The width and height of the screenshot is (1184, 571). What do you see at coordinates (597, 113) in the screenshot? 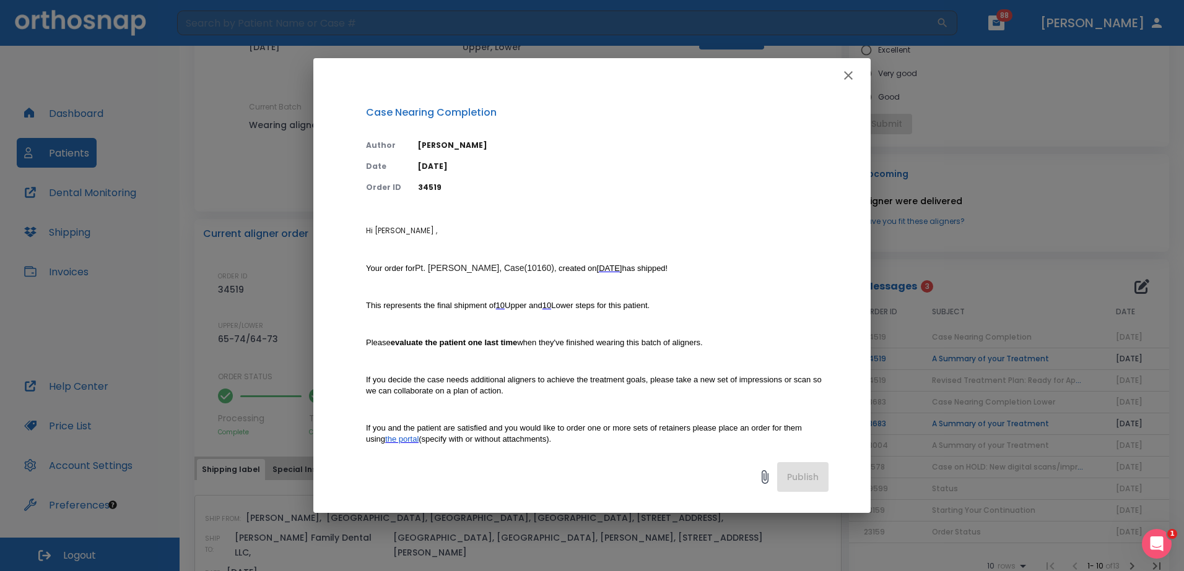
I see `p: Case Nearing Completion` at bounding box center [597, 113].